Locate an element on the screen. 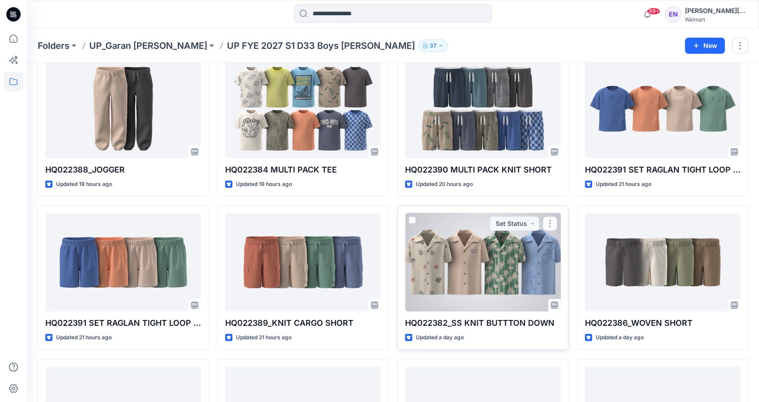 The image size is (759, 402). a: HQ022390 MULTI PACK KNIT SHORT is located at coordinates (482, 109).